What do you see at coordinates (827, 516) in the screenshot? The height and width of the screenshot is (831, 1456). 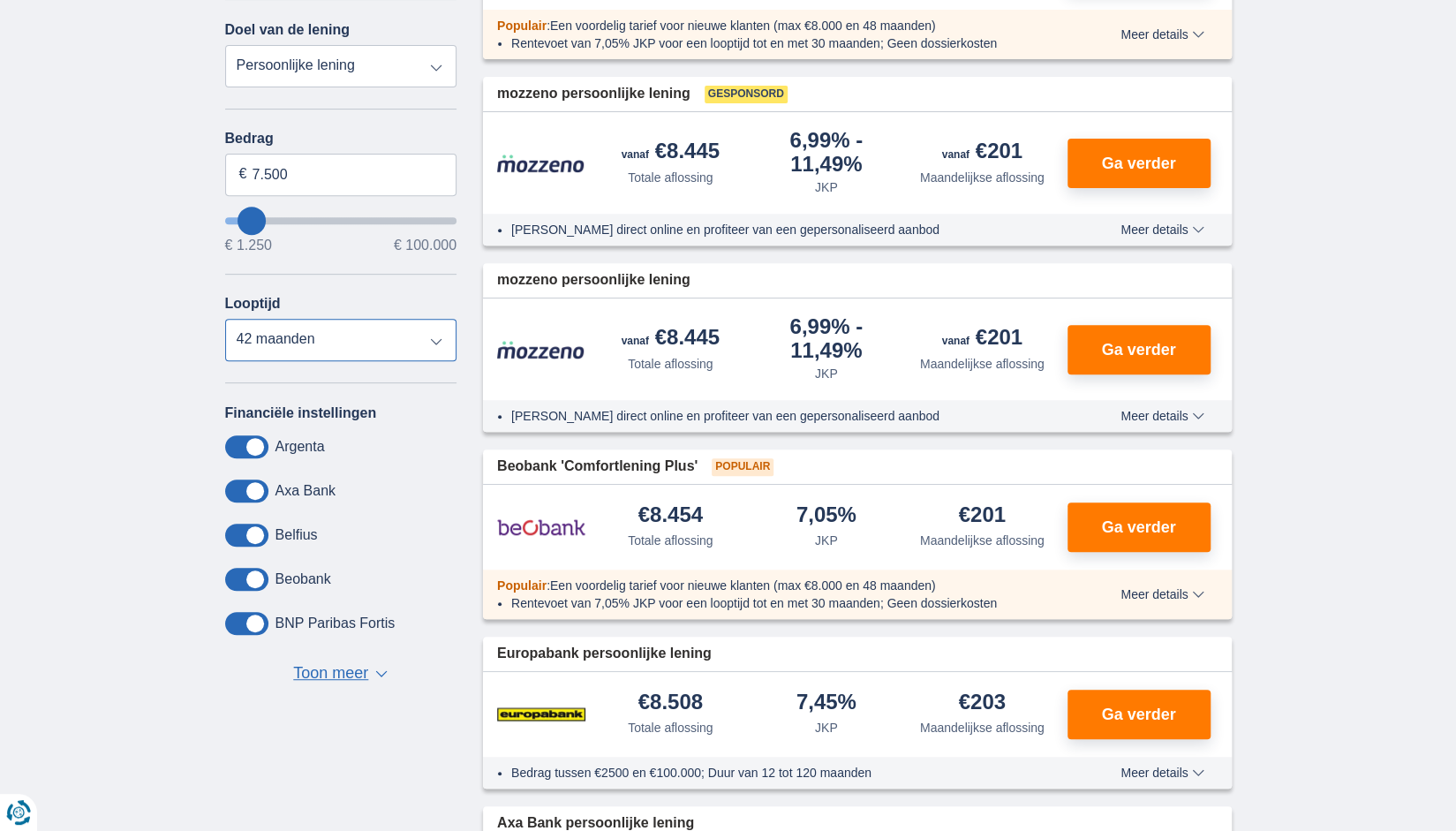 I see `div: 7,05%` at bounding box center [827, 516].